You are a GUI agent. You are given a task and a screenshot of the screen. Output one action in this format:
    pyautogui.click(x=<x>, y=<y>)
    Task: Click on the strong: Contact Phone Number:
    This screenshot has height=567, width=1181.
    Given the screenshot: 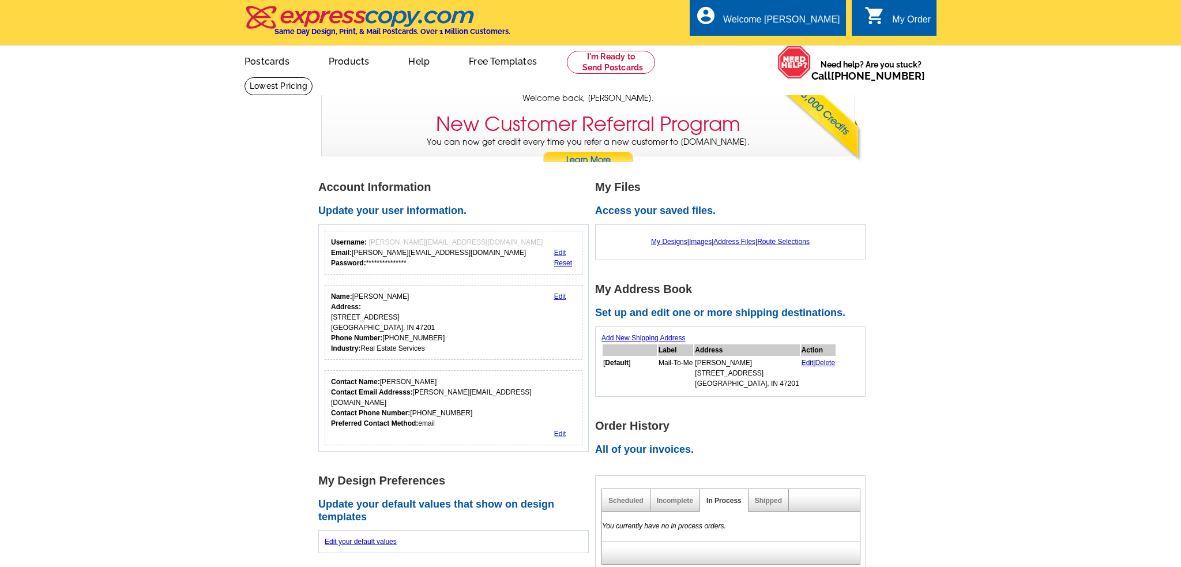 What is the action you would take?
    pyautogui.click(x=370, y=413)
    